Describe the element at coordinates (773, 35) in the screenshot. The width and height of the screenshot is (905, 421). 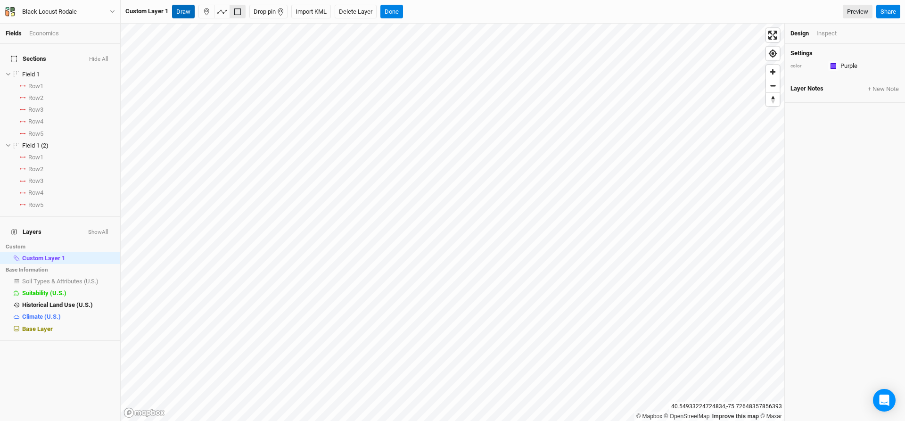
I see `button: Enter fullscreen` at that location.